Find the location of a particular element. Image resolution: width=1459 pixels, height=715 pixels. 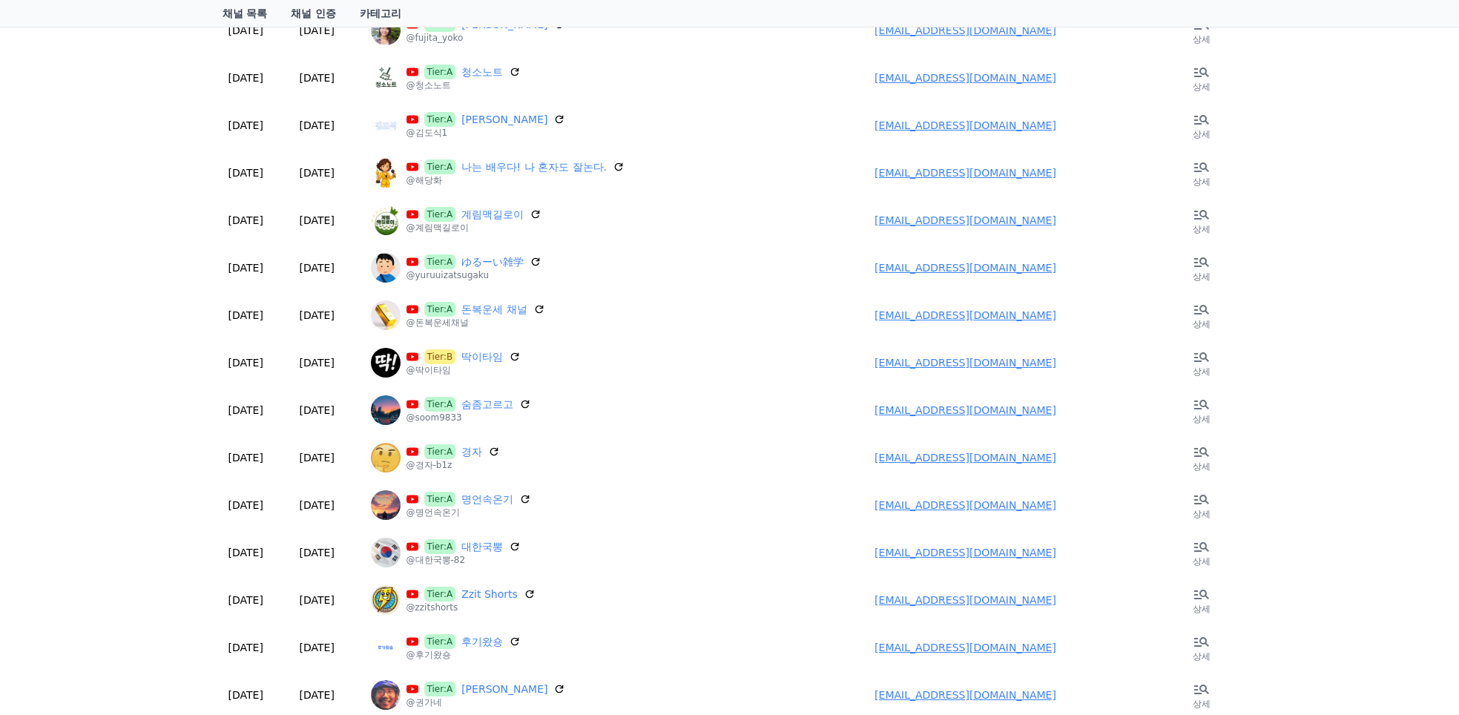

a: 나는 배우다! 나 혼자도 잘논다. is located at coordinates (534, 167).